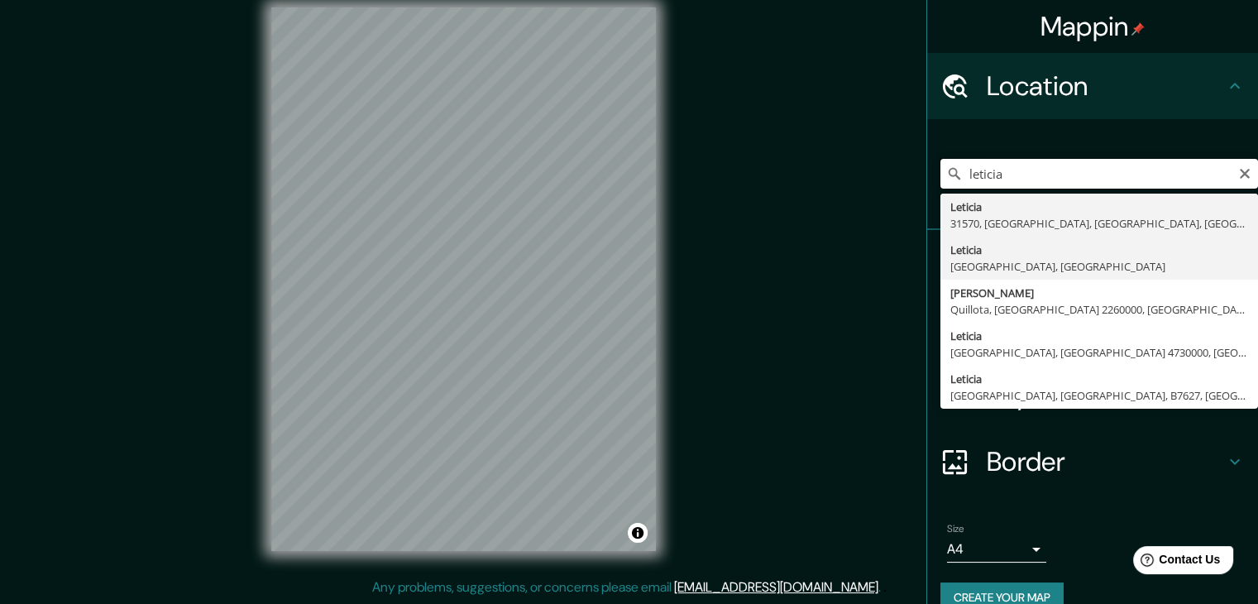 The width and height of the screenshot is (1258, 604). Describe the element at coordinates (1106, 461) in the screenshot. I see `h4: Border` at that location.